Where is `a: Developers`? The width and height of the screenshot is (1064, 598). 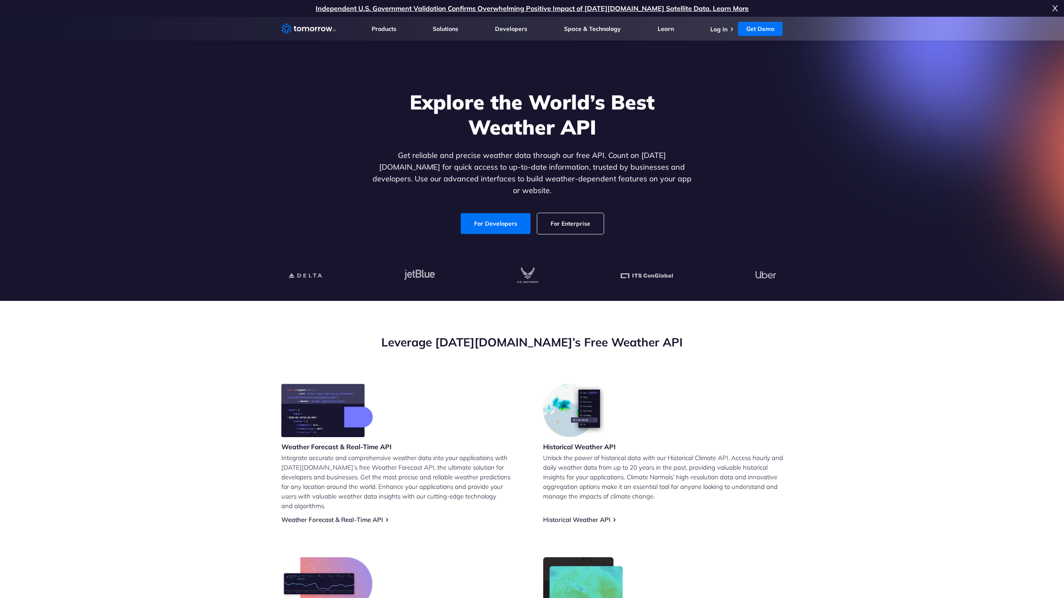 a: Developers is located at coordinates (511, 29).